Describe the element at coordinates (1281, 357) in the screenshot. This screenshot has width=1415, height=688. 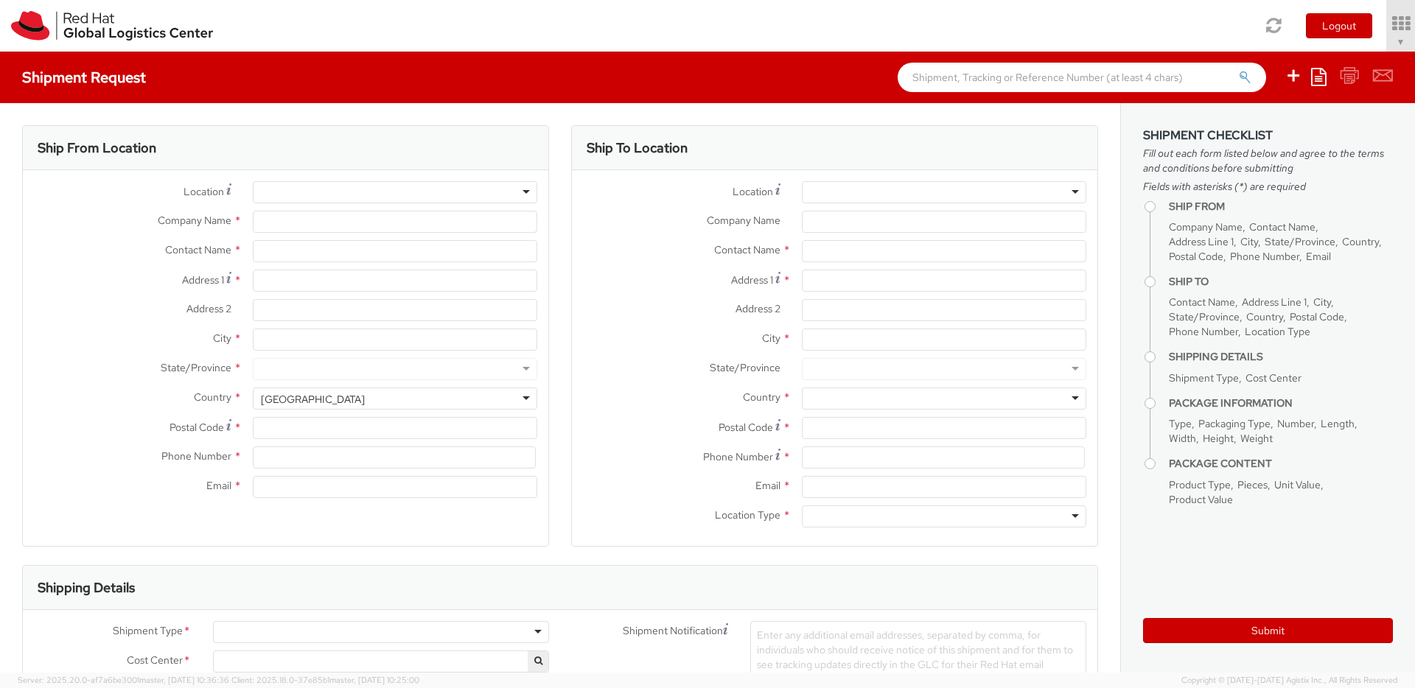
I see `h4: Shipping Details` at that location.